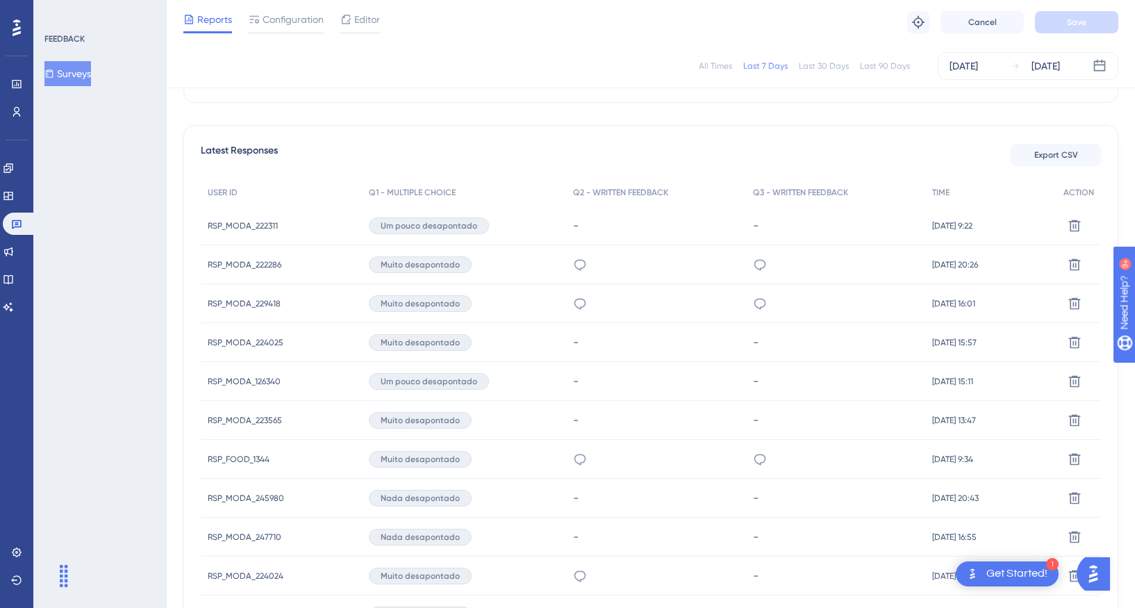 The height and width of the screenshot is (608, 1135). I want to click on span: Need Help?, so click(60, 12).